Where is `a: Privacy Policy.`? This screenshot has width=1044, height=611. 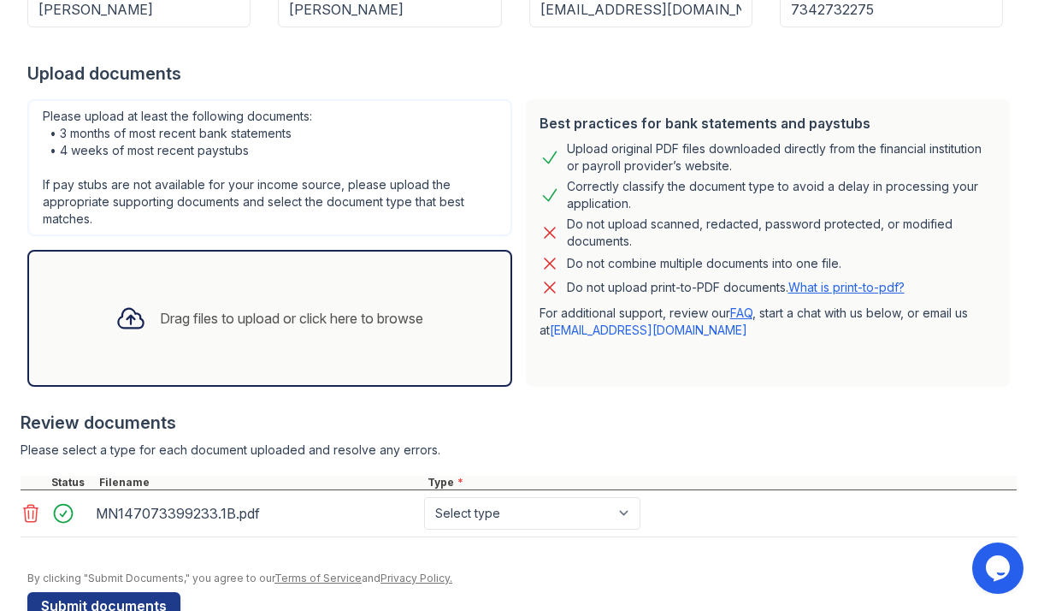 a: Privacy Policy. is located at coordinates (416, 577).